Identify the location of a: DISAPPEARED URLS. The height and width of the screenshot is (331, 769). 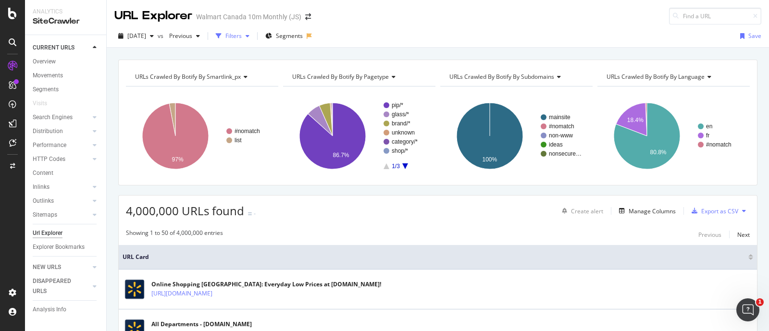
(61, 286).